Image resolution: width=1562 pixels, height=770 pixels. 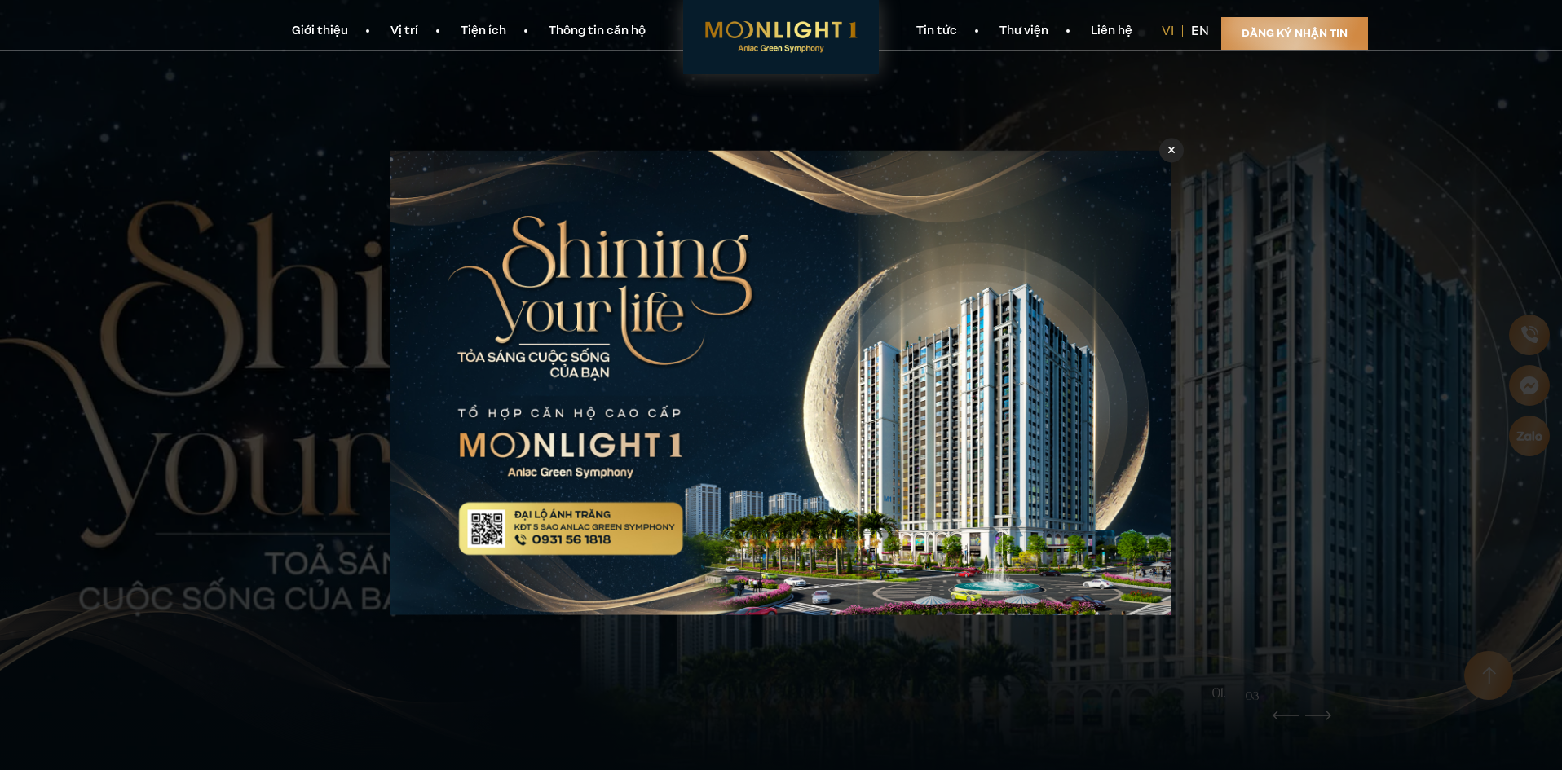 I want to click on a: Thư viện, so click(x=1024, y=31).